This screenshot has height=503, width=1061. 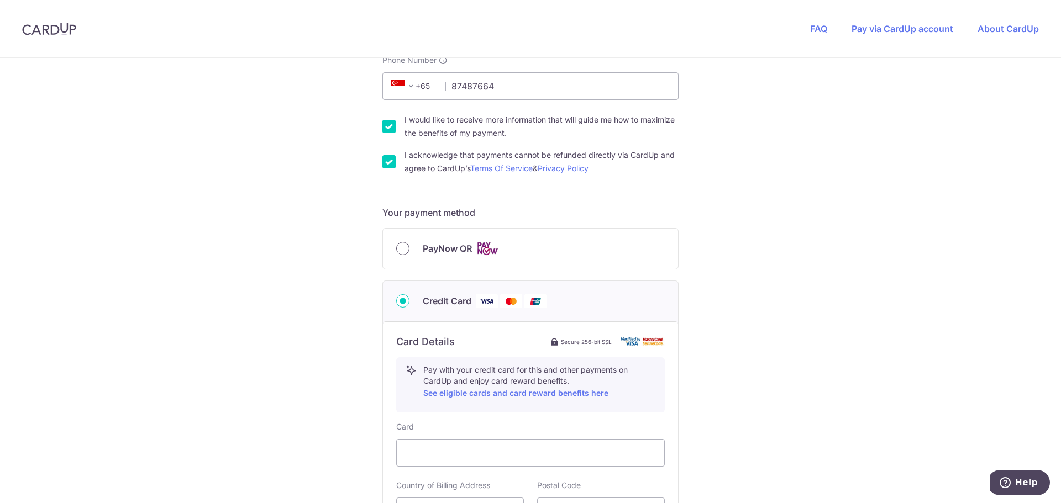 I want to click on span: PayNow QR, so click(x=447, y=249).